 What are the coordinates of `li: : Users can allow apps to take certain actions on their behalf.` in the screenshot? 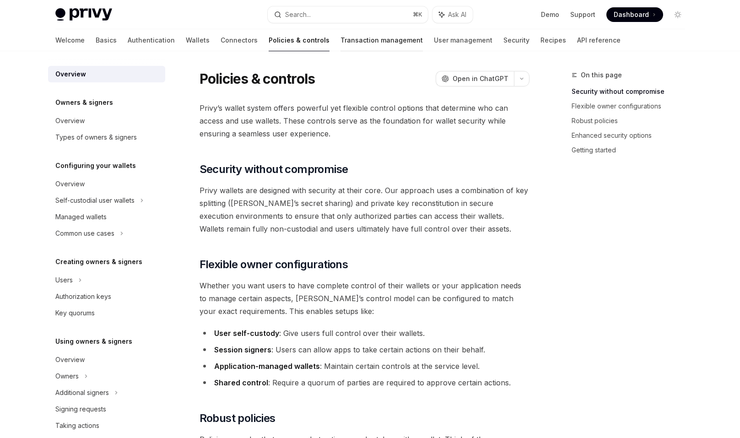 It's located at (364, 350).